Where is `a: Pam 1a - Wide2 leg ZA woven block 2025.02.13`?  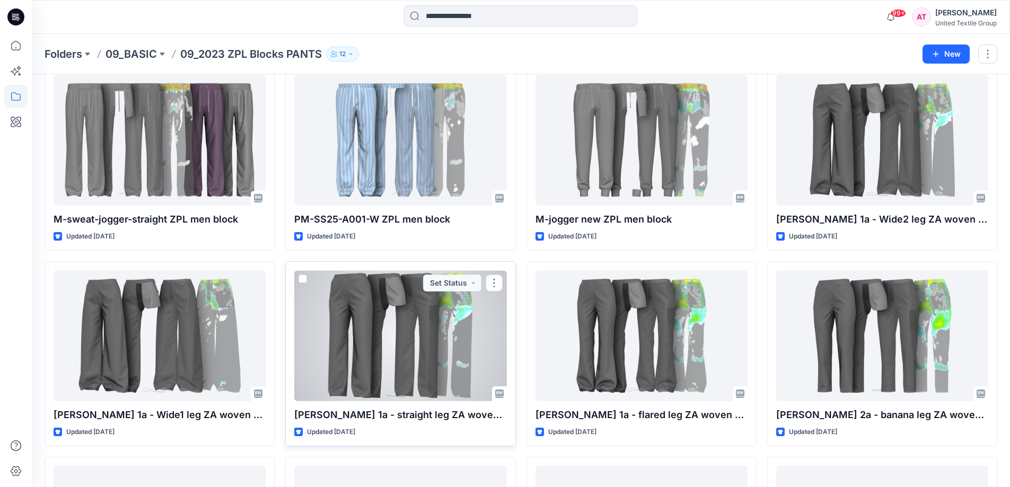
a: Pam 1a - Wide2 leg ZA woven block 2025.02.13 is located at coordinates (882, 140).